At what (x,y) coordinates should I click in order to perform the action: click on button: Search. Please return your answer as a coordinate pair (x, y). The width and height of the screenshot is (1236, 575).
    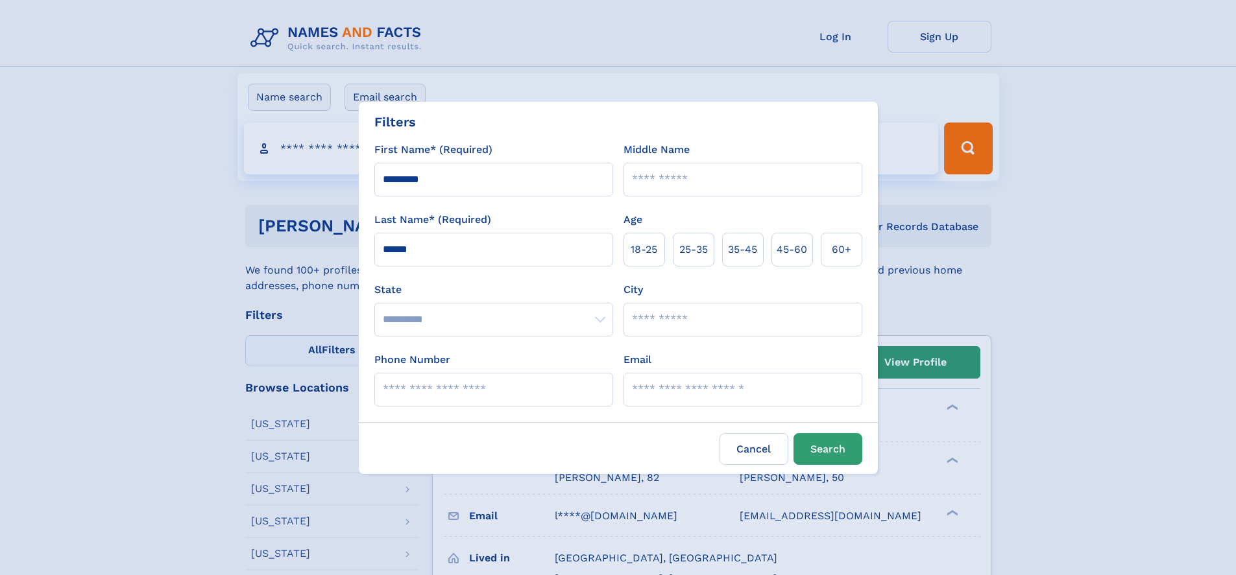
    Looking at the image, I should click on (828, 449).